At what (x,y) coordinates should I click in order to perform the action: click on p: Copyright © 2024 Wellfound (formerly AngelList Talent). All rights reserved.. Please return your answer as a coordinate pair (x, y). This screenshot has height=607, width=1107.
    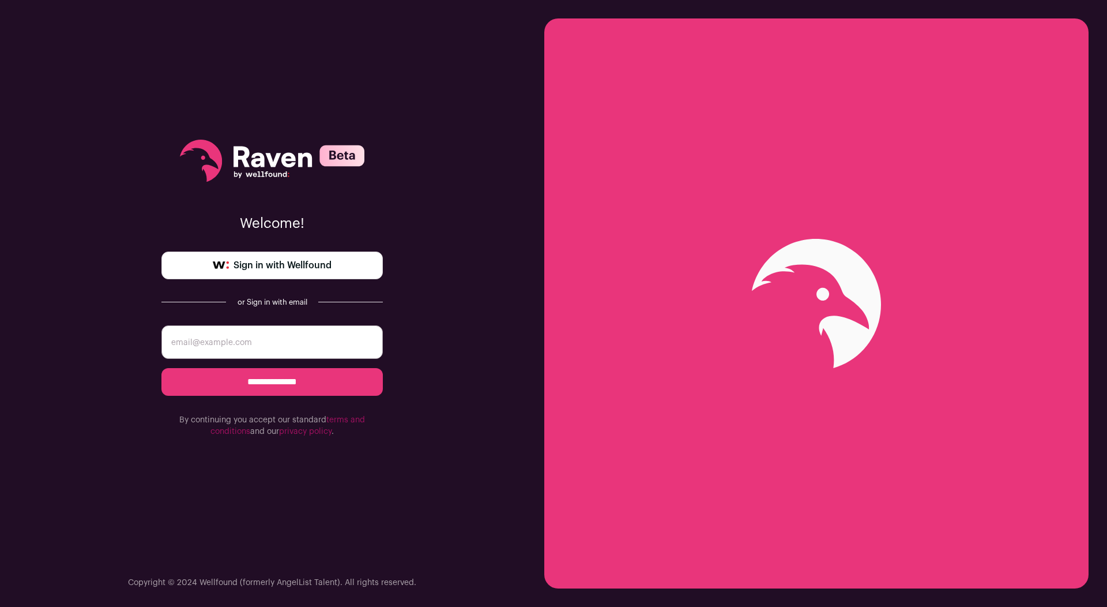
    Looking at the image, I should click on (272, 583).